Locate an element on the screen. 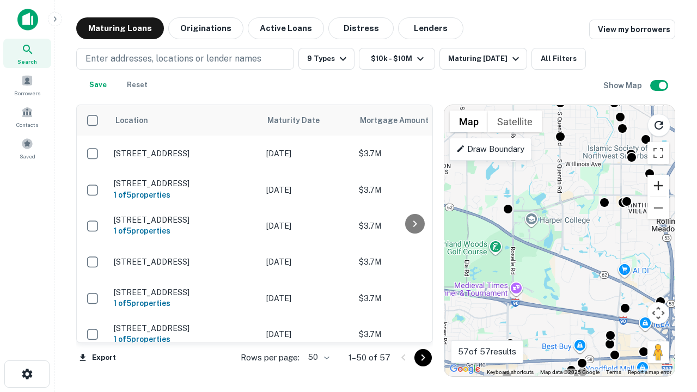 Image resolution: width=697 pixels, height=392 pixels. a: Saved is located at coordinates (27, 148).